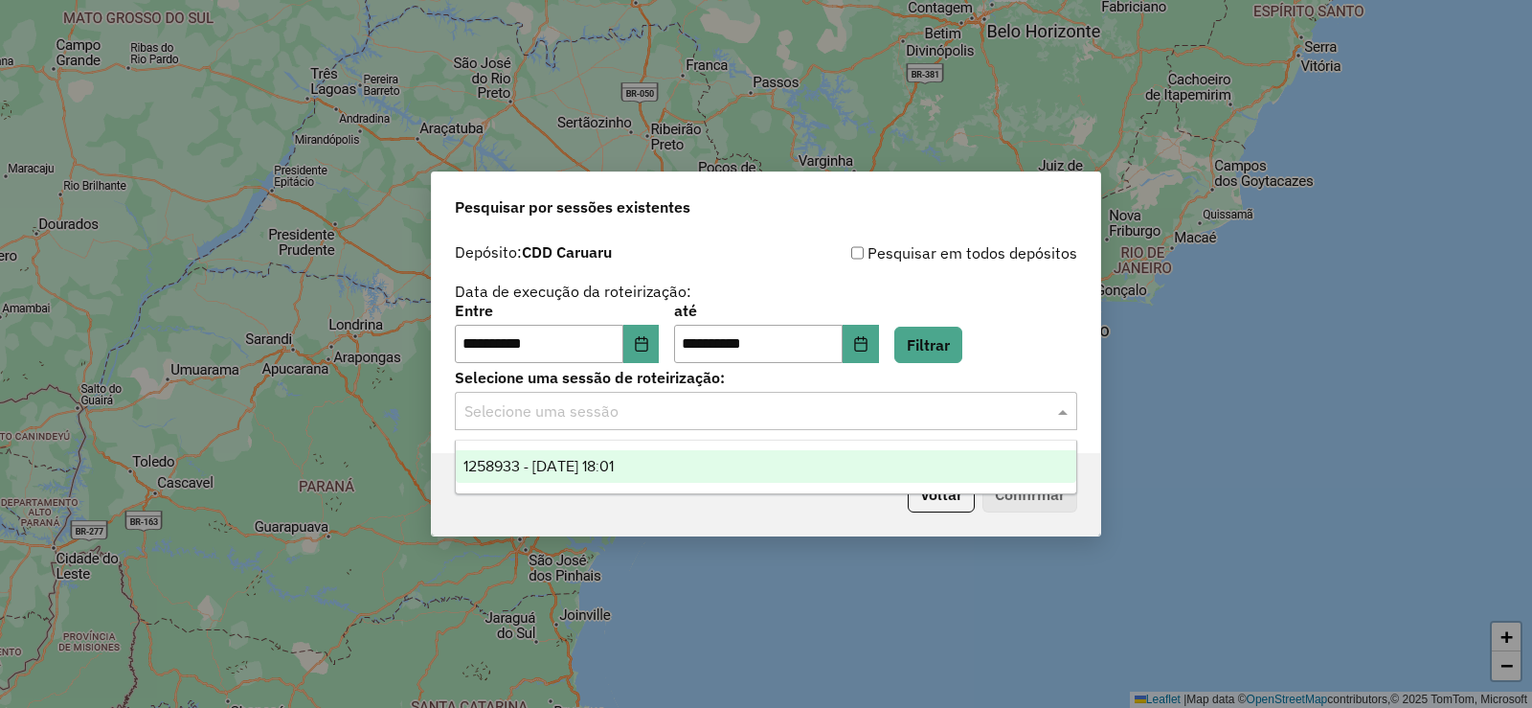 The height and width of the screenshot is (708, 1532). Describe the element at coordinates (567, 252) in the screenshot. I see `strong: CDD Caruaru` at that location.